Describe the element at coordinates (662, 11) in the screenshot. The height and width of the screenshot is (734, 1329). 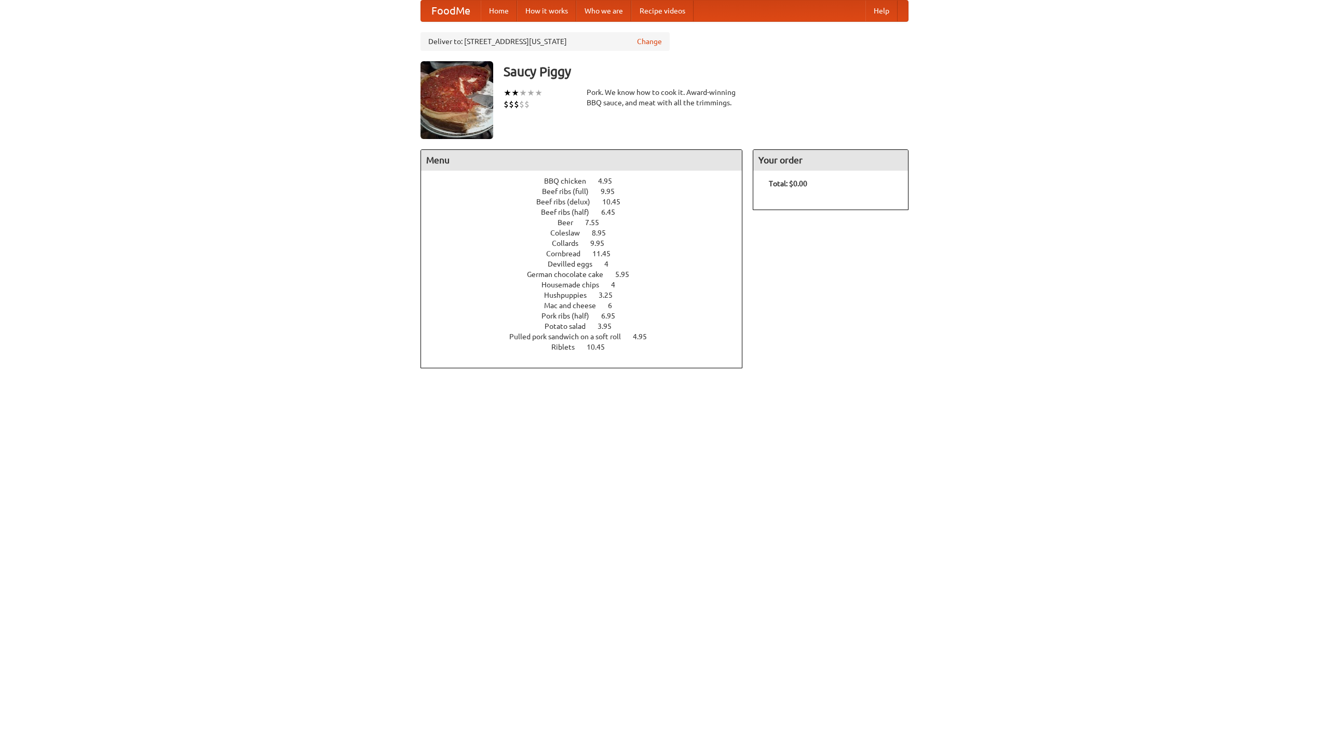
I see `a: Recipe videos` at that location.